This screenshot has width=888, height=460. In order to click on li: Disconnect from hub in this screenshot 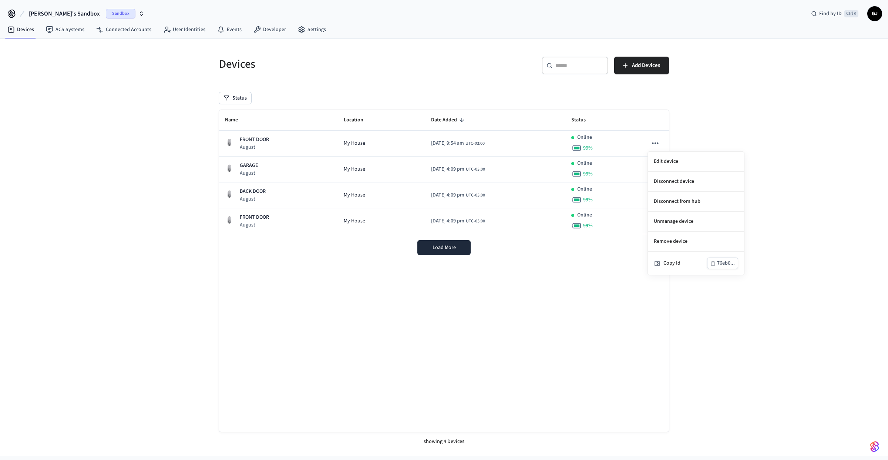, I will do `click(696, 202)`.